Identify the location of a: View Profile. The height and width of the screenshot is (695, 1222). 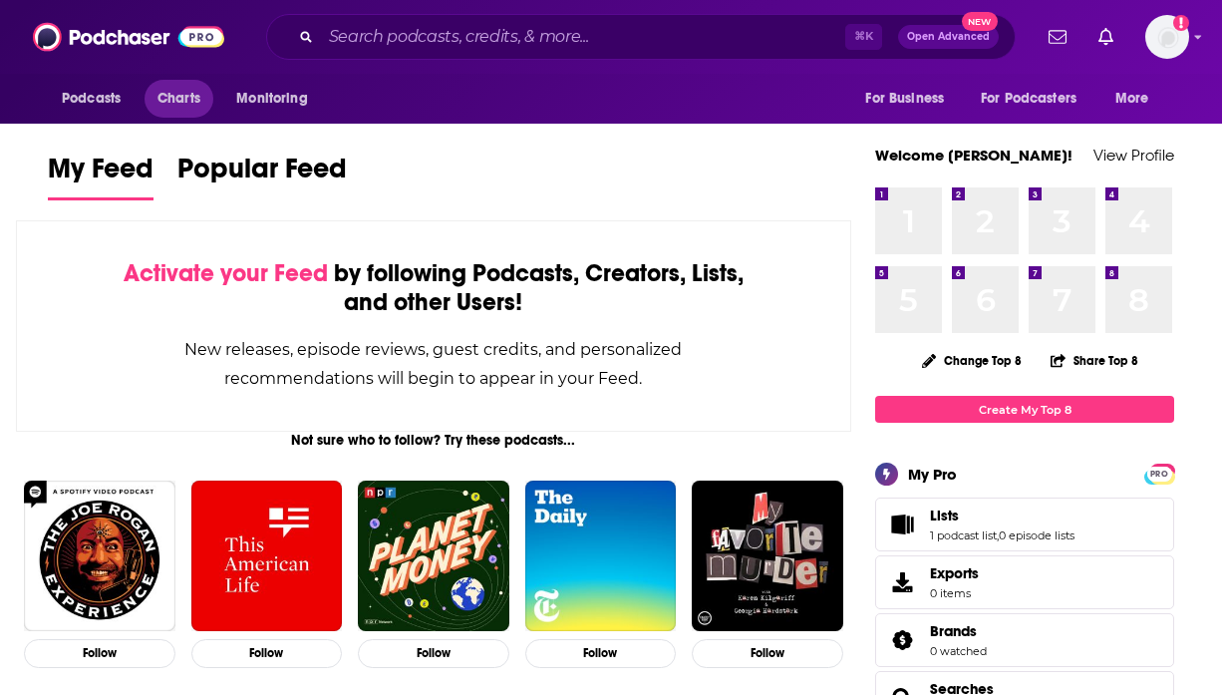
(1133, 154).